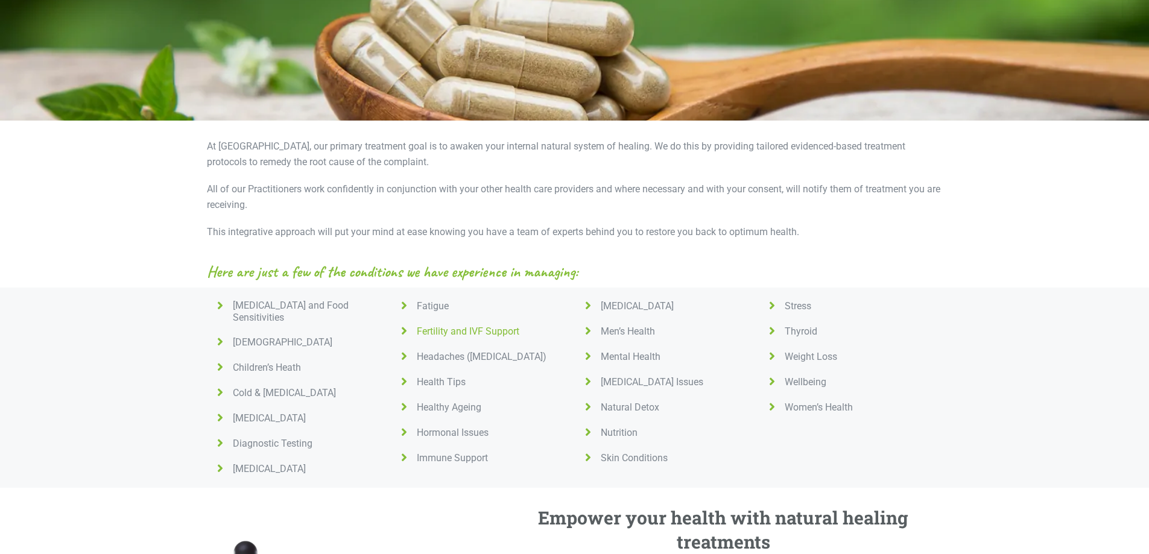 This screenshot has height=554, width=1149. I want to click on p: This integrative approach will put your mind at ease knowing you have a team of experts behind yo..., so click(575, 232).